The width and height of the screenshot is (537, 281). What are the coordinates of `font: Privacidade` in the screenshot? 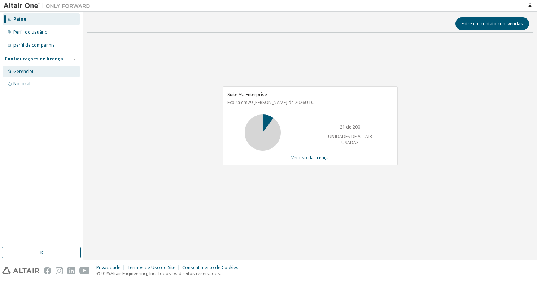 It's located at (108, 267).